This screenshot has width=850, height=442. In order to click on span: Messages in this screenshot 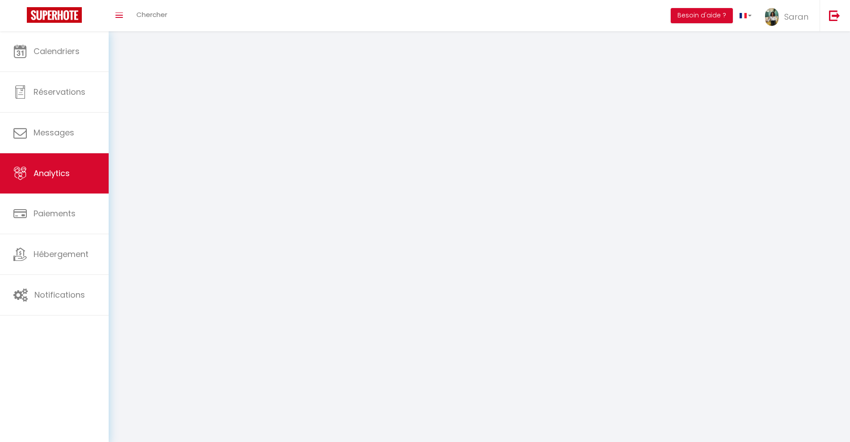, I will do `click(54, 132)`.